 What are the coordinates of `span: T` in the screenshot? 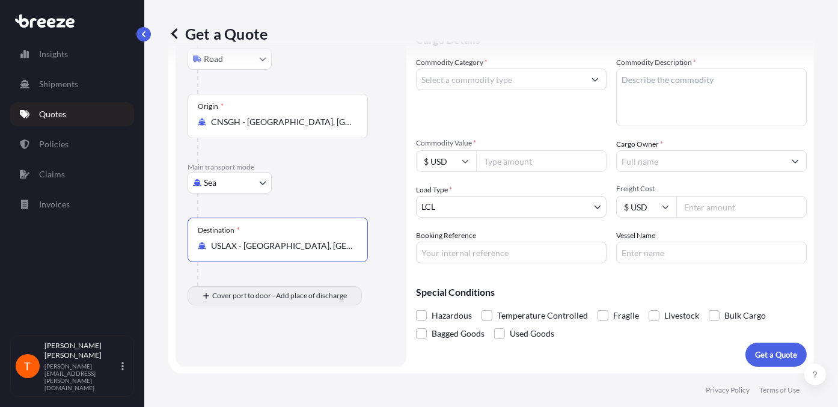 It's located at (28, 366).